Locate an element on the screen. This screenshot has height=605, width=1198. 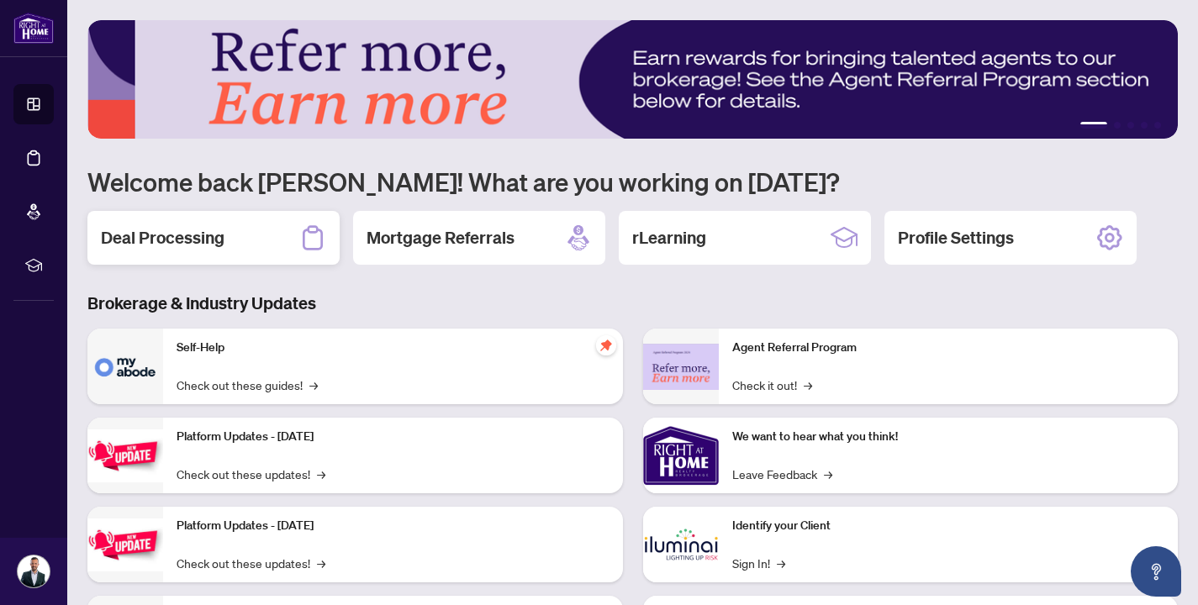
h2: rLearning is located at coordinates (669, 238).